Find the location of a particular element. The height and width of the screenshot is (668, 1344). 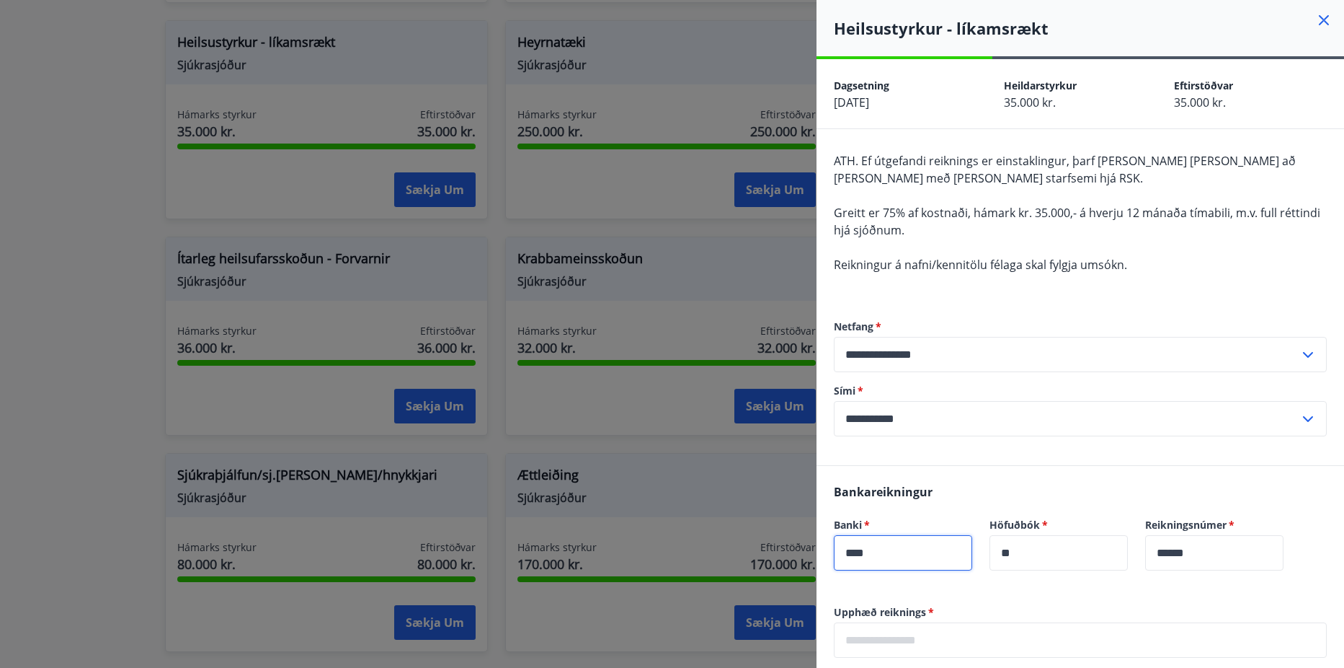

h4: Heilsustyrkur - líkamsrækt is located at coordinates (1089, 28).